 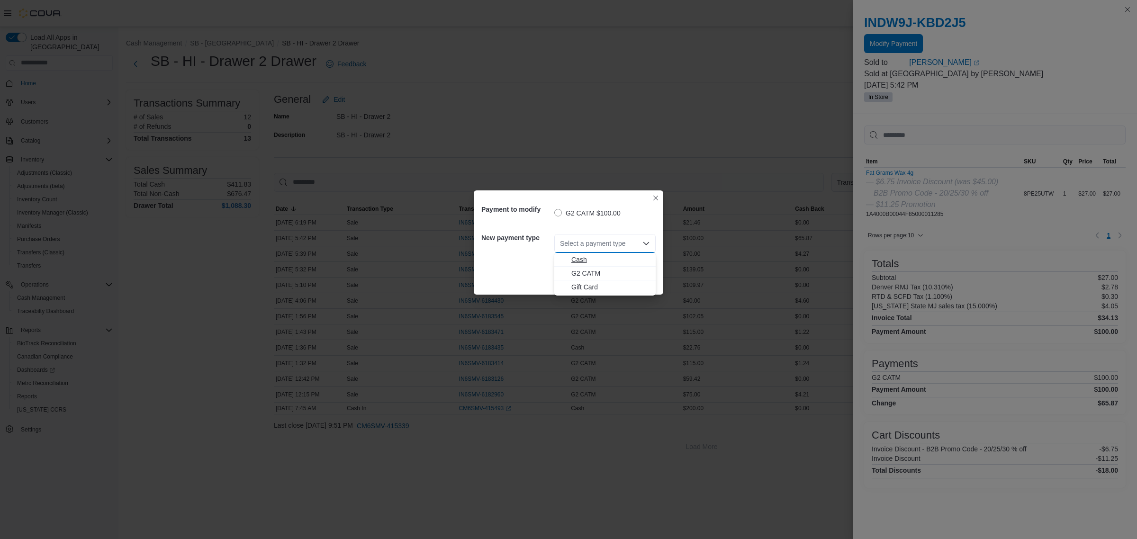 I want to click on div: Choose from the following options, so click(x=605, y=273).